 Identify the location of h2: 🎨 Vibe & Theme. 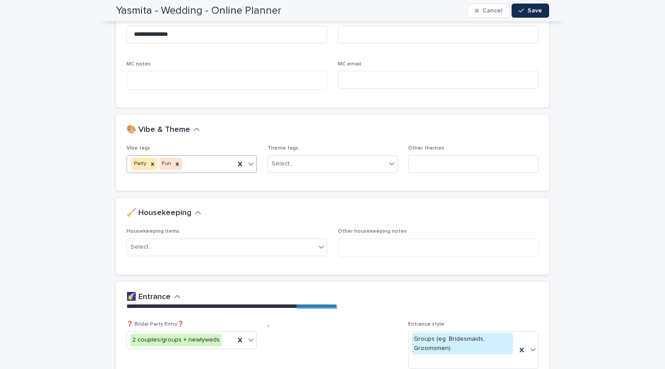
(158, 130).